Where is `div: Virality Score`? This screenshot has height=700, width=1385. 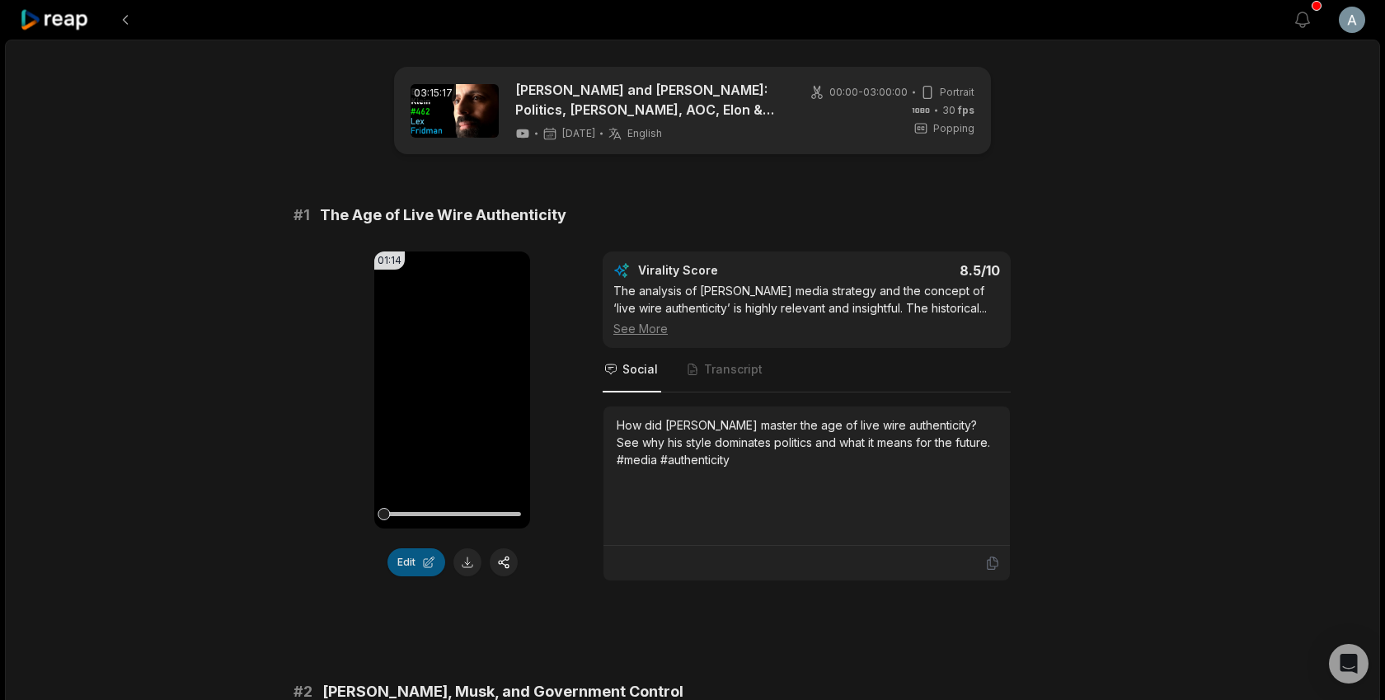 div: Virality Score is located at coordinates (726, 270).